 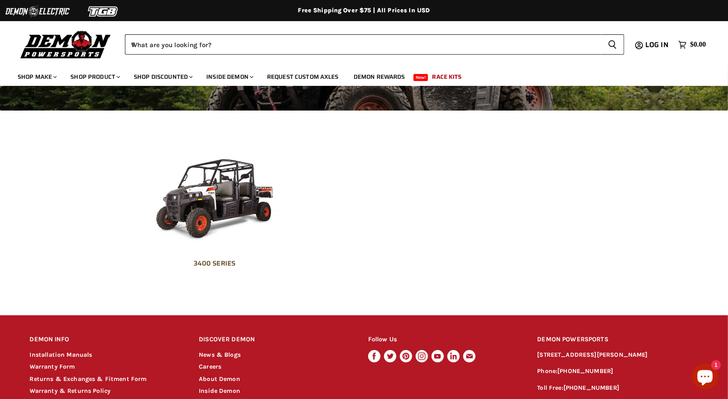 What do you see at coordinates (364, 79) in the screenshot?
I see `h1: BOBCAT` at bounding box center [364, 79].